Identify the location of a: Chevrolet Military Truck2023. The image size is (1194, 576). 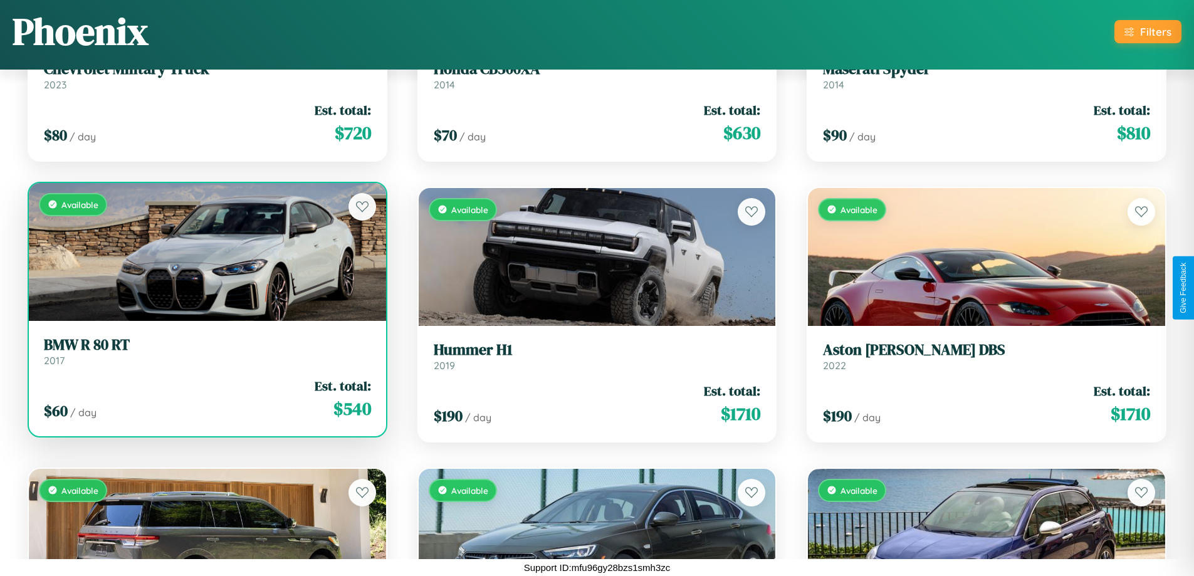
(207, 75).